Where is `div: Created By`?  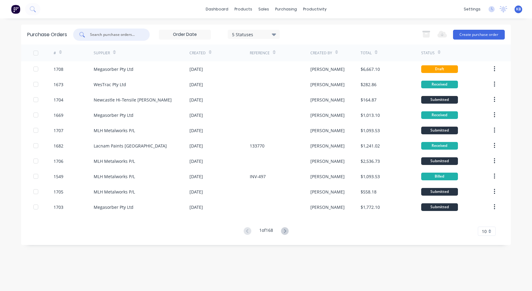 div: Created By is located at coordinates (321, 53).